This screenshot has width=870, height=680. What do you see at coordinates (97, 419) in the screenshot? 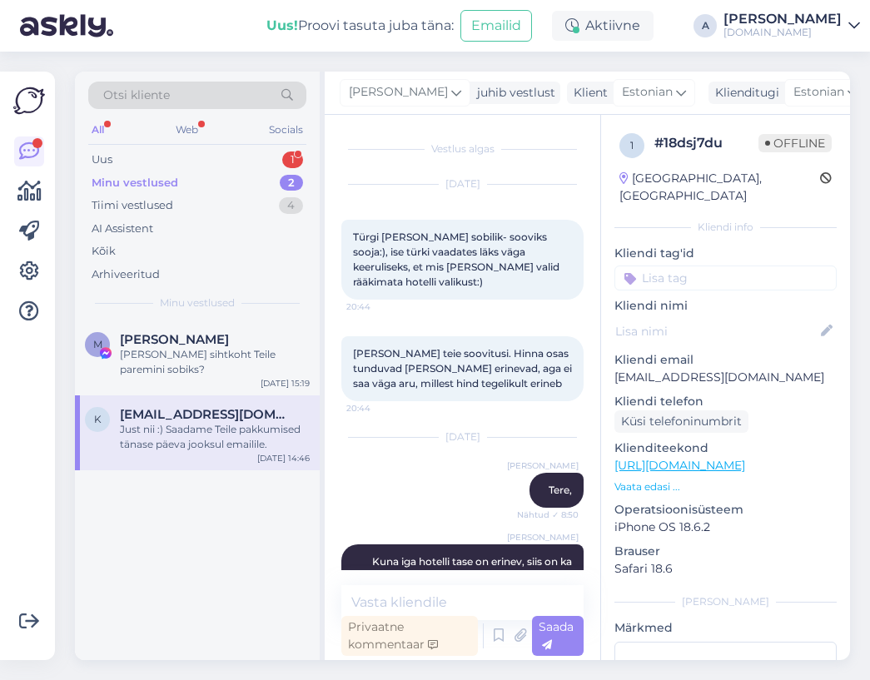
I see `span: k` at bounding box center [97, 419].